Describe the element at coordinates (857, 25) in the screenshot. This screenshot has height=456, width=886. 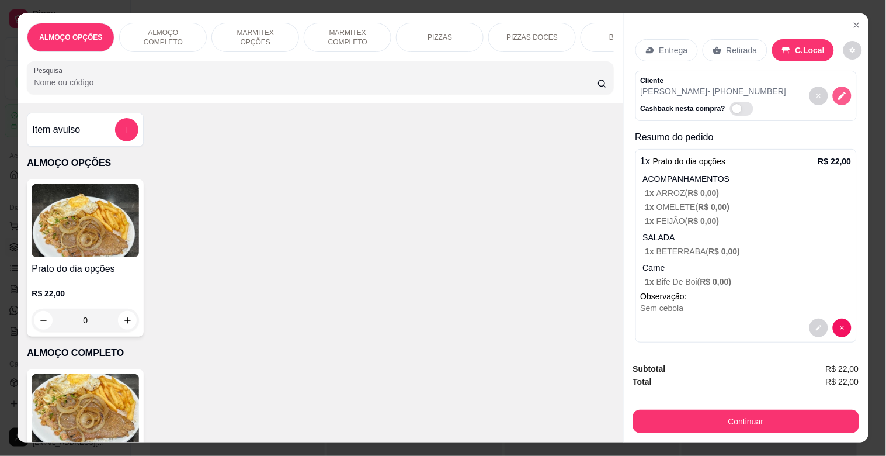
I see `button: Close` at that location.